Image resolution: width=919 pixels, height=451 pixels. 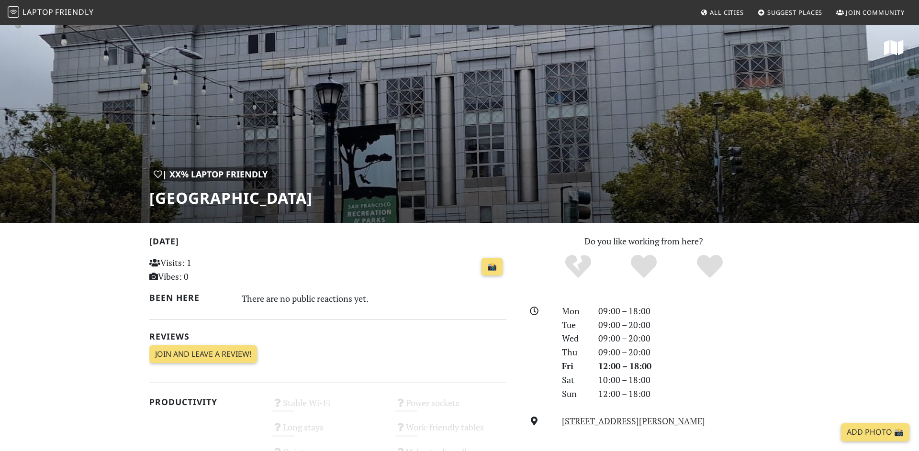 What do you see at coordinates (684, 311) in the screenshot?
I see `div: 09:00 – 18:00` at bounding box center [684, 311].